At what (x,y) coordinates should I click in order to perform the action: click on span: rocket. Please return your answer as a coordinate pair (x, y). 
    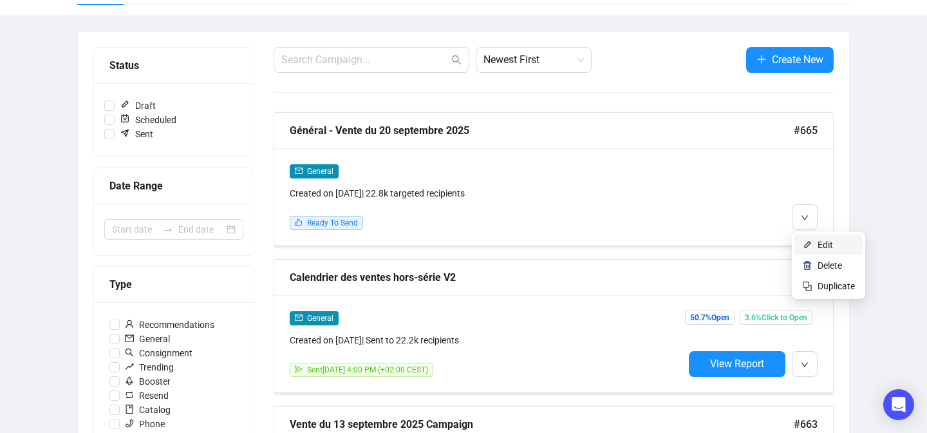
    Looking at the image, I should click on (129, 380).